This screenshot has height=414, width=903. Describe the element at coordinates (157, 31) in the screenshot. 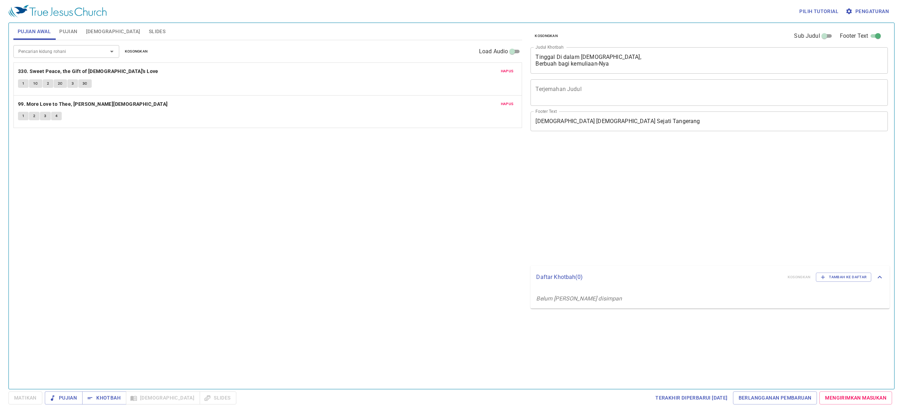

I see `span: Slides` at that location.